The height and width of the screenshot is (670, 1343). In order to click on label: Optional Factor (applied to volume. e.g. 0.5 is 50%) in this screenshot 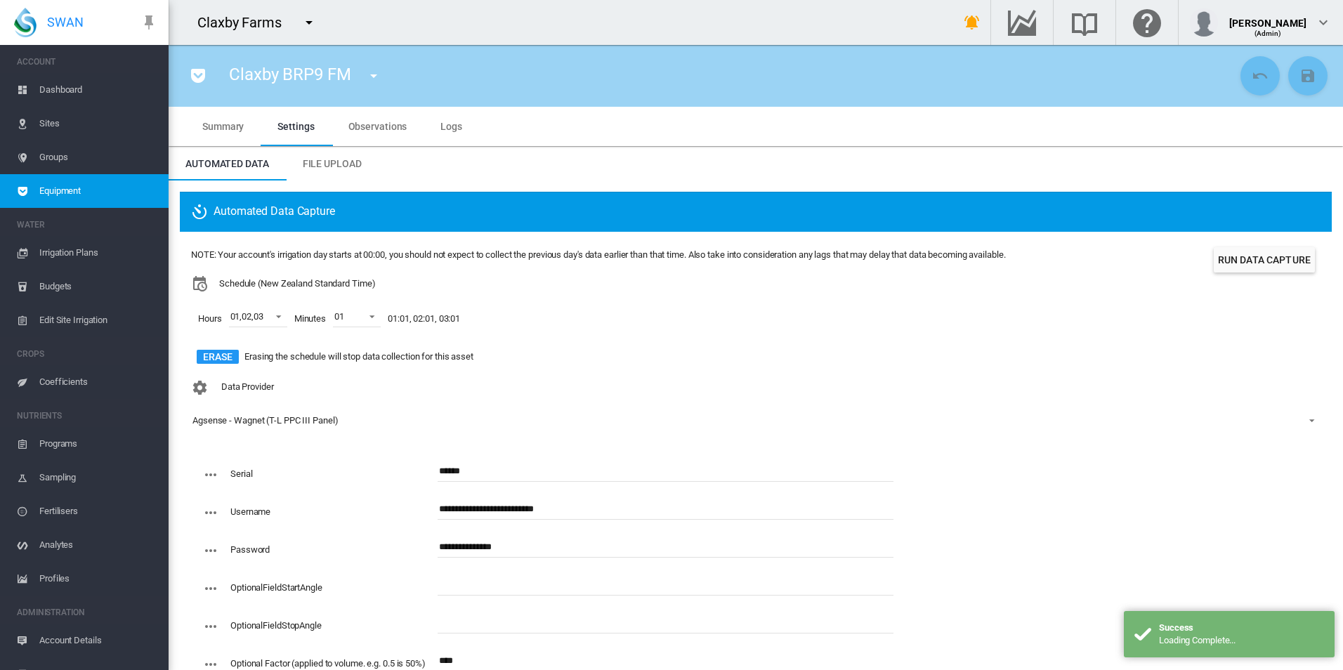, I will do `click(328, 663)`.